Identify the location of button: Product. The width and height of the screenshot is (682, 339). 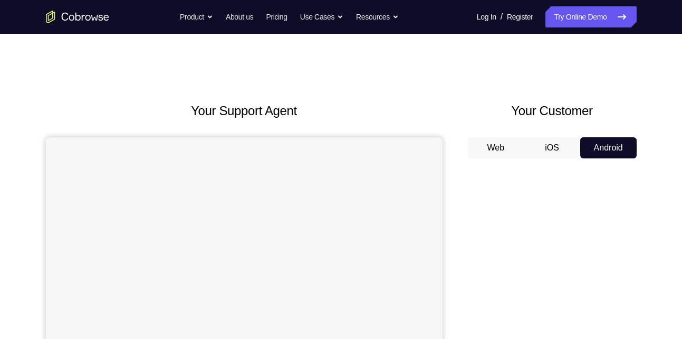
(196, 17).